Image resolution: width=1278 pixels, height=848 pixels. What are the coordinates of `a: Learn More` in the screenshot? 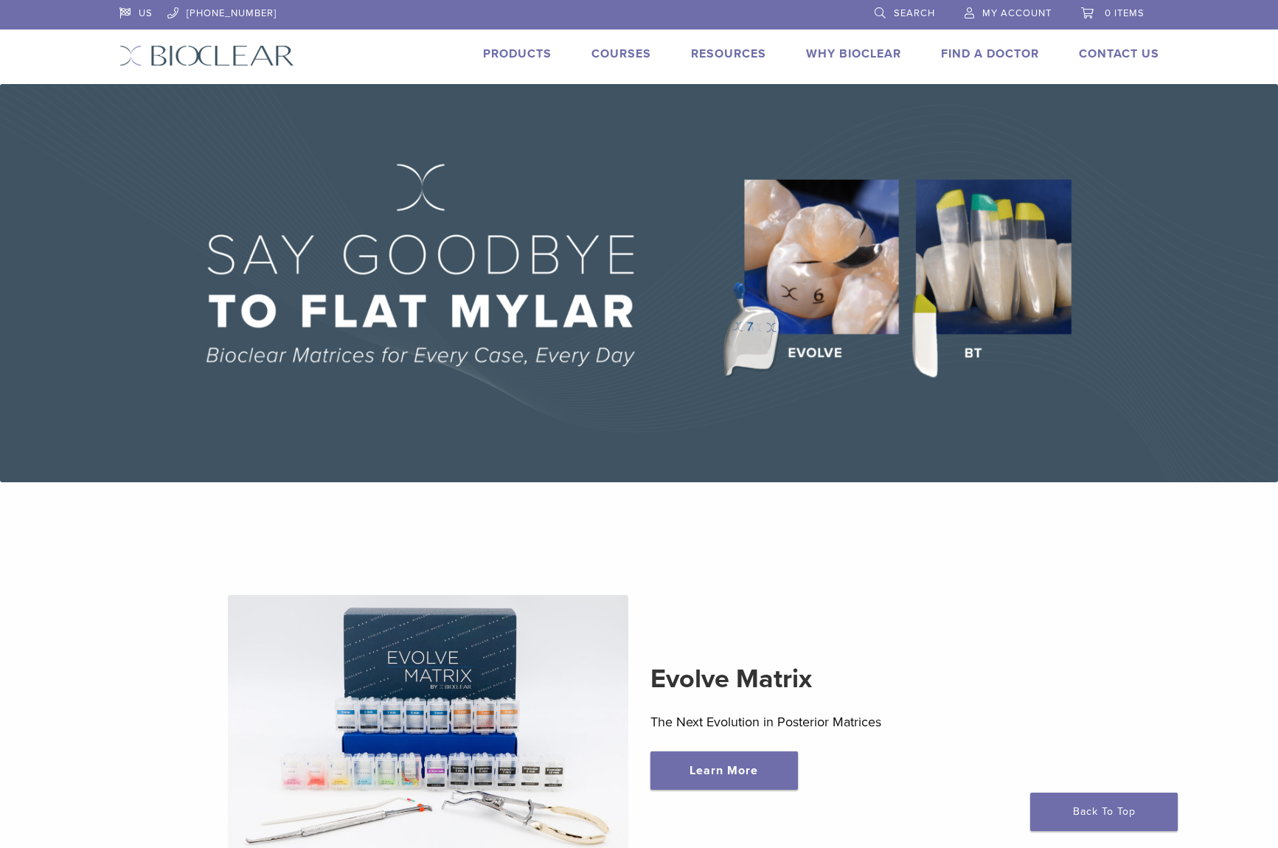 It's located at (724, 771).